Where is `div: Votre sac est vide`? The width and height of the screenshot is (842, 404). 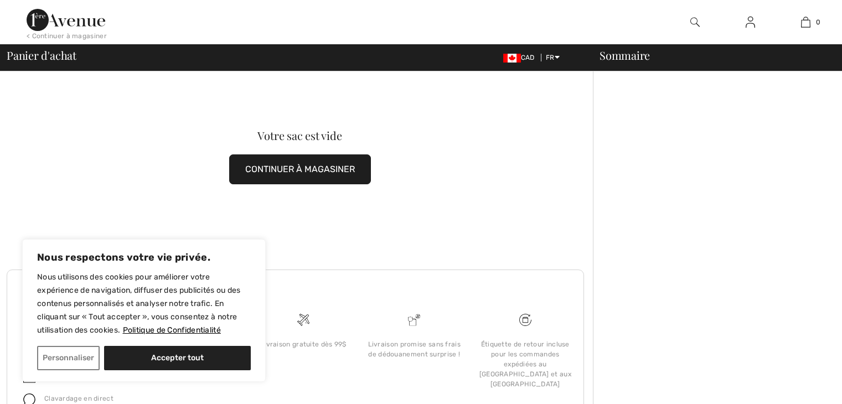 div: Votre sac est vide is located at coordinates (299, 136).